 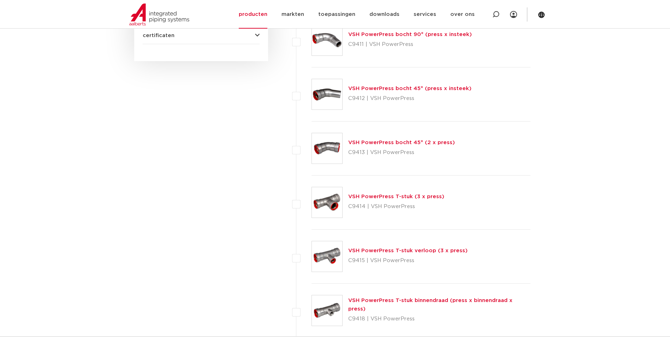 I want to click on img: Thumbnail for VSH PowerPress bocht 90° (press x insteek), so click(x=327, y=40).